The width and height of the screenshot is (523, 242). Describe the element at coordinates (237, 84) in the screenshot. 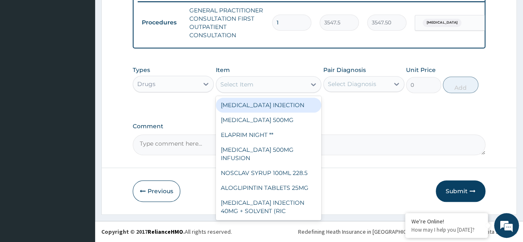

I see `div: Select Item` at that location.